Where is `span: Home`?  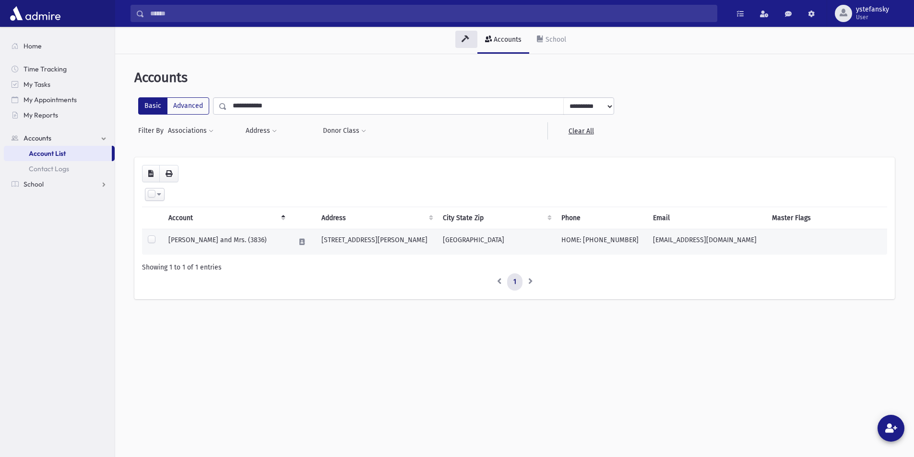 span: Home is located at coordinates (33, 46).